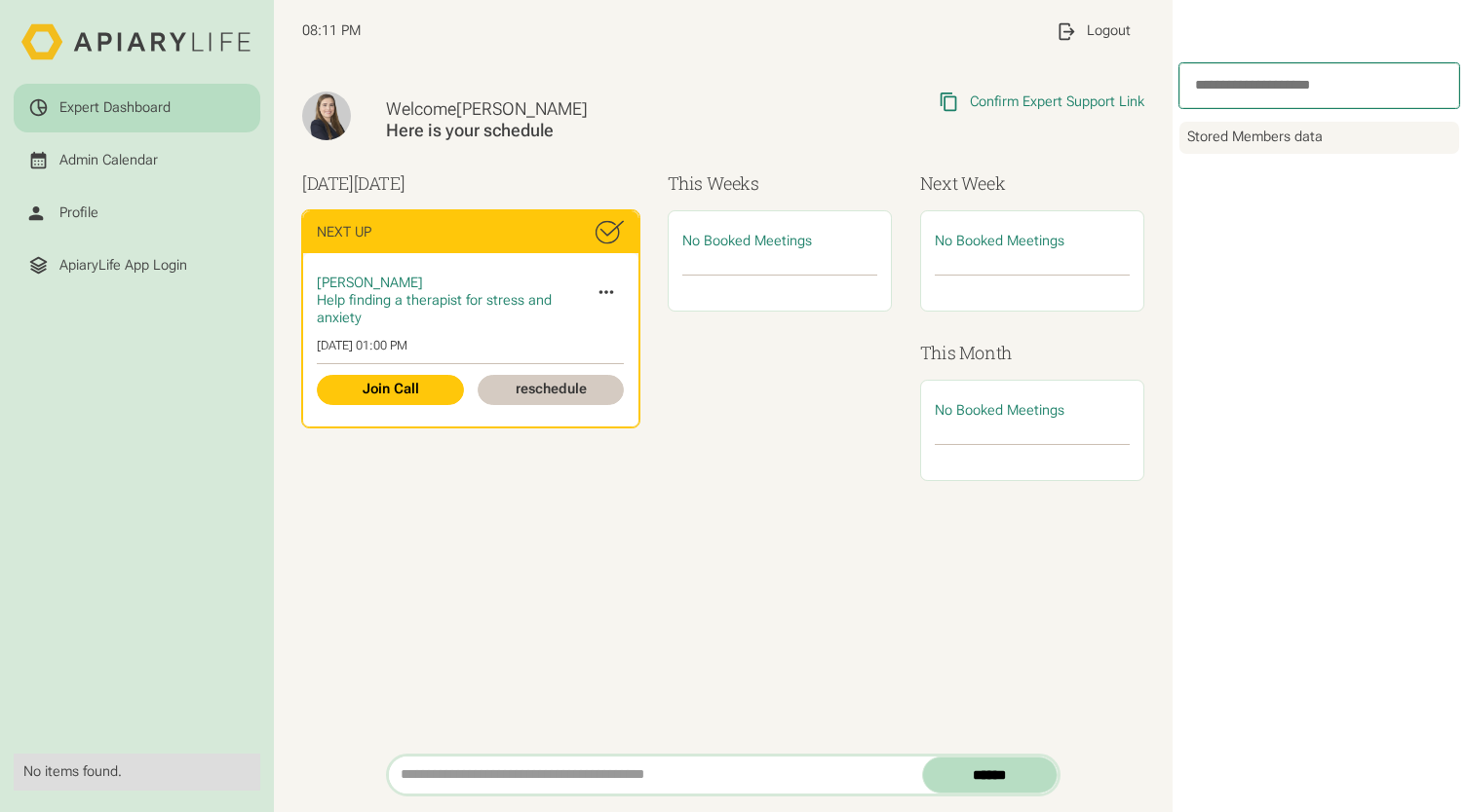 The height and width of the screenshot is (812, 1466). Describe the element at coordinates (434, 309) in the screenshot. I see `span: Help finding a therapist for stress and anxiety` at that location.